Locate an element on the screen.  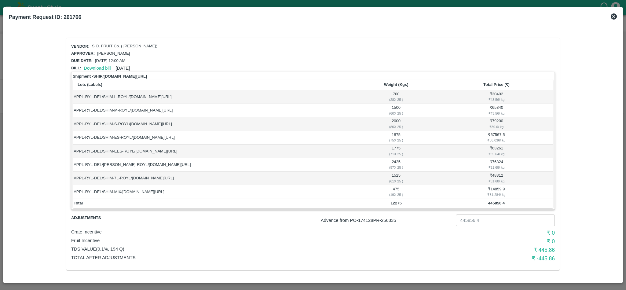
h6: ₹ -445.86 is located at coordinates (474, 259).